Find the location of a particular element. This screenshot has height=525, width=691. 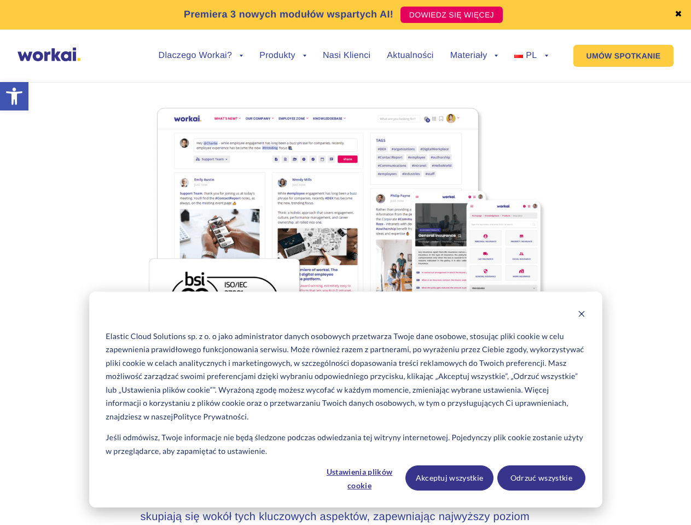

a: Dlaczego Workai? is located at coordinates (201, 56).